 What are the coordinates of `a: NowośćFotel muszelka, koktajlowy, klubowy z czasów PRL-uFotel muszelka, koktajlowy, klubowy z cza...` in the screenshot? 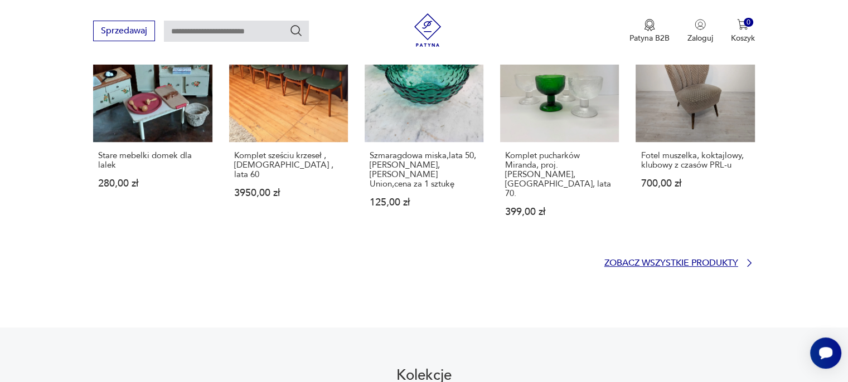 It's located at (695, 131).